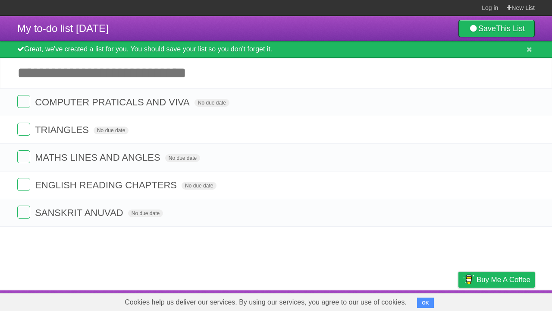  I want to click on a: Buy me a coffee, so click(497, 279).